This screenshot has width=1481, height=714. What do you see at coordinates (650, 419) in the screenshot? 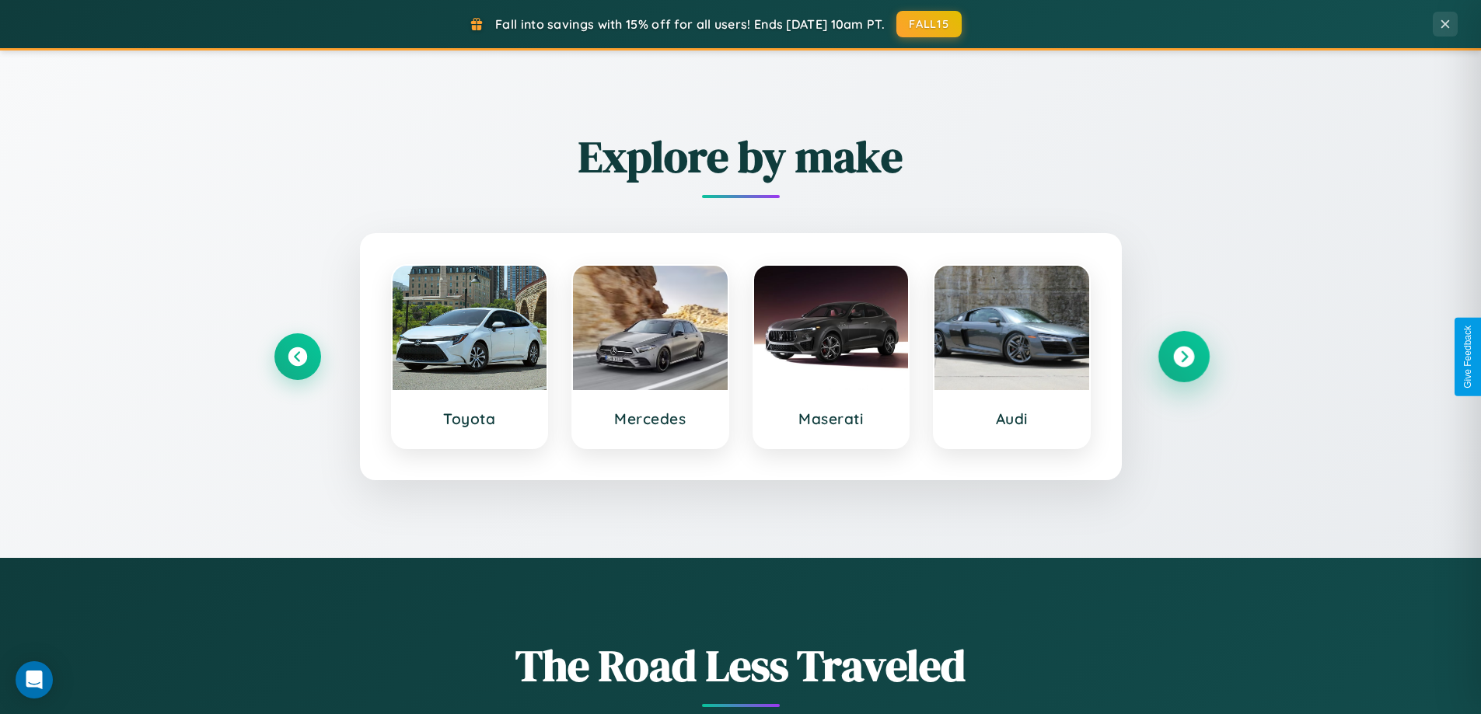
I see `h3: Mercedes` at bounding box center [650, 419].